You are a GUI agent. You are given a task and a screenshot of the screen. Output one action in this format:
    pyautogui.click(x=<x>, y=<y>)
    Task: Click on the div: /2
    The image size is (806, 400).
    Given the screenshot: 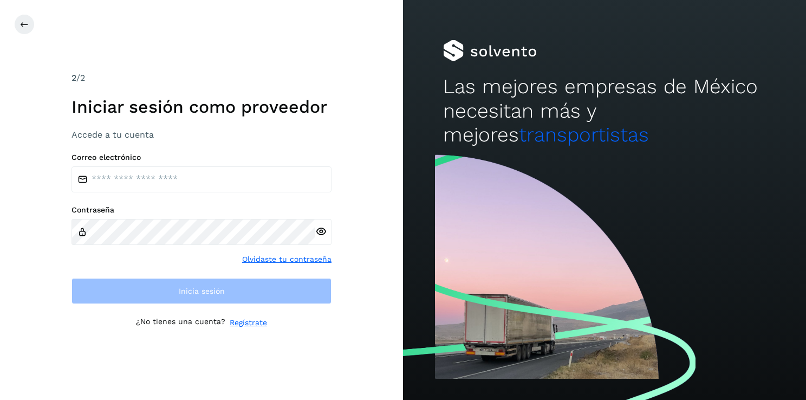 What is the action you would take?
    pyautogui.click(x=201, y=78)
    